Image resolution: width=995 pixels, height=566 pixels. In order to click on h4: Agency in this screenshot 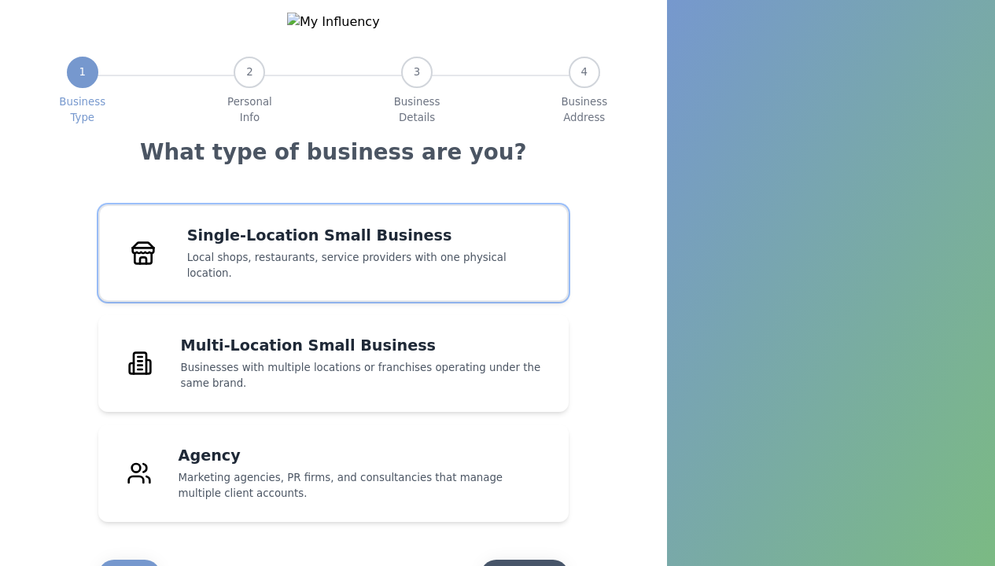, I will do `click(363, 456)`.